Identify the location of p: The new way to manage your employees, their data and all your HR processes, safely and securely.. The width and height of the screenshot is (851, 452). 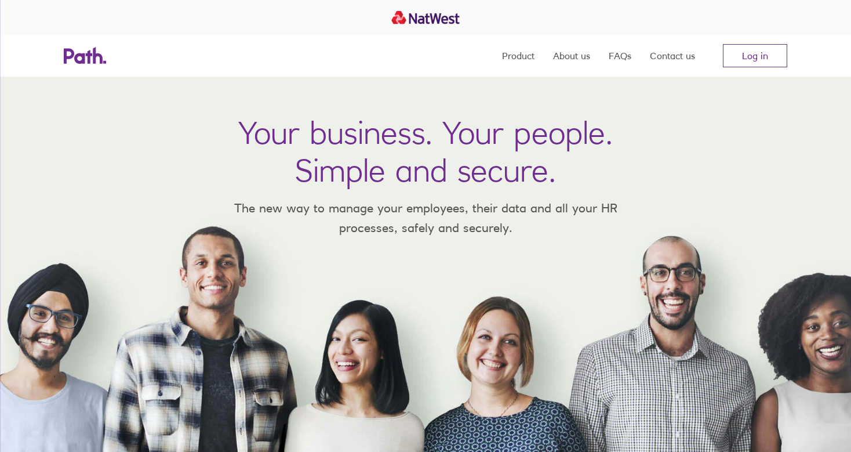
(426, 217).